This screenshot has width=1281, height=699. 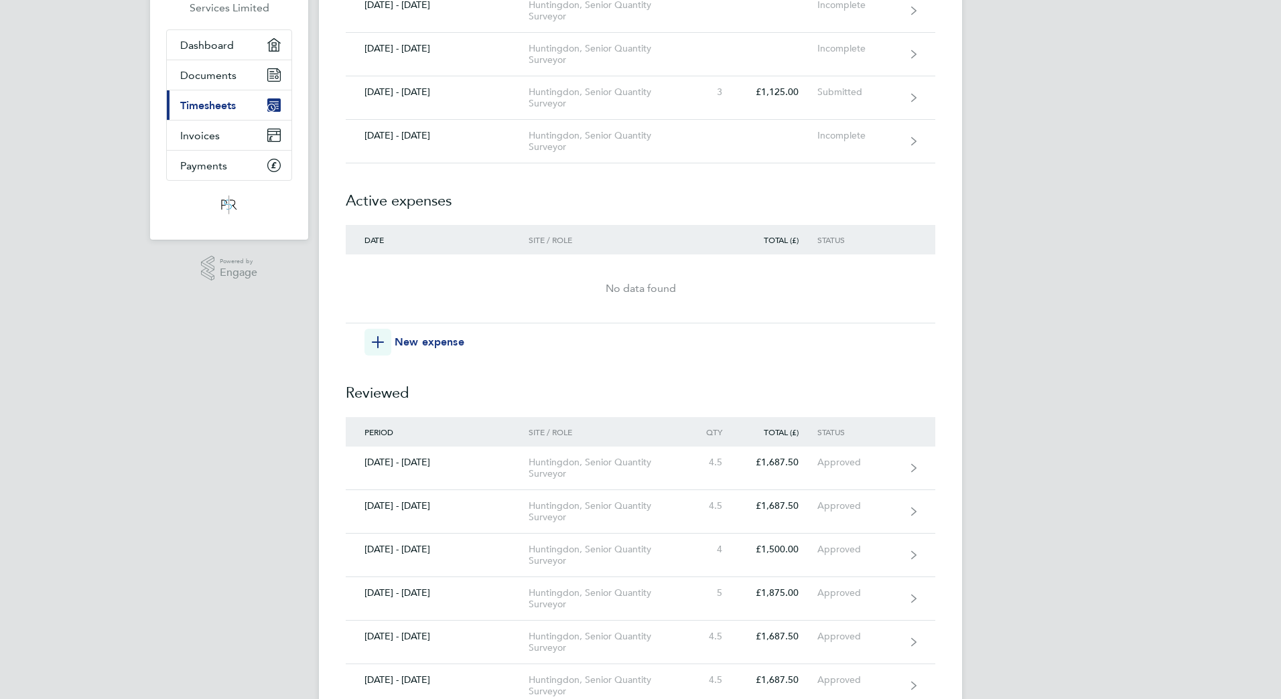 I want to click on a: Timesheets, so click(x=229, y=105).